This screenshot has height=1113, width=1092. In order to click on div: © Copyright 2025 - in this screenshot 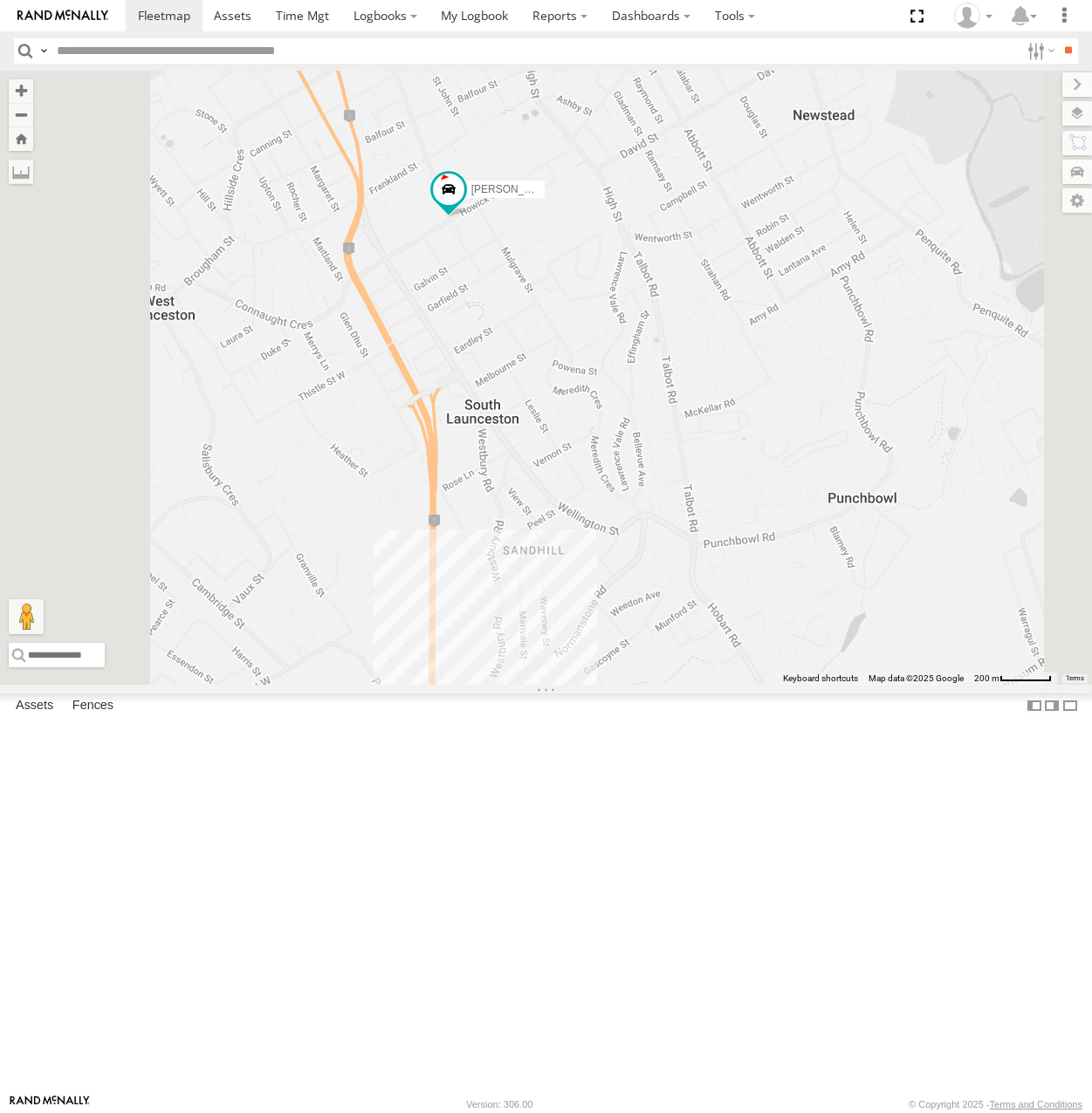, I will do `click(994, 1104)`.